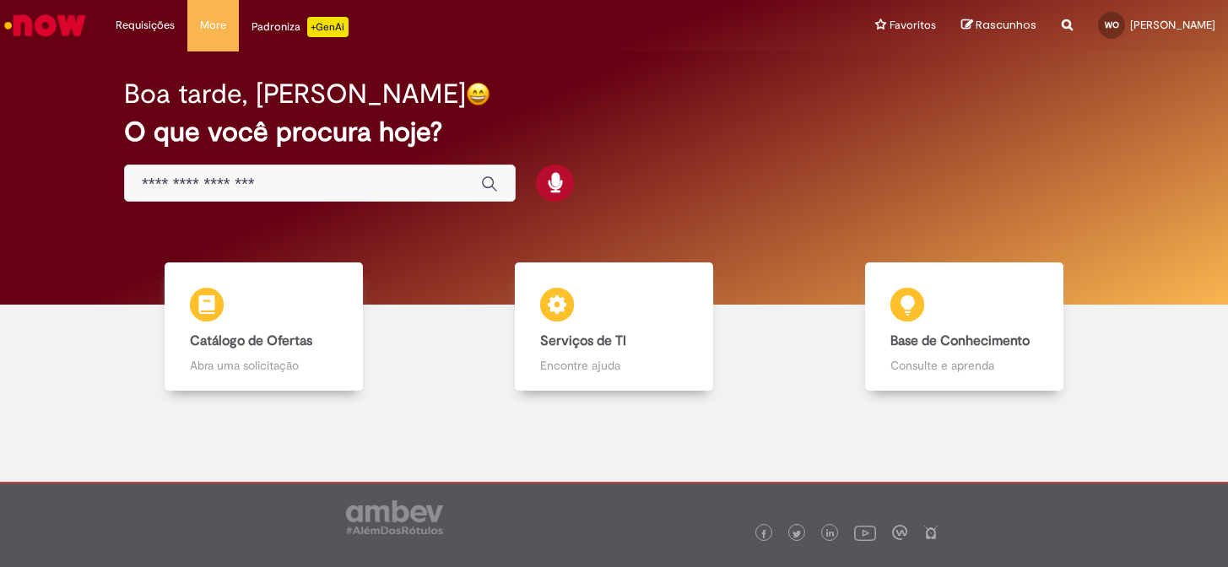  I want to click on img: logo_footer_linkedin.png, so click(830, 534).